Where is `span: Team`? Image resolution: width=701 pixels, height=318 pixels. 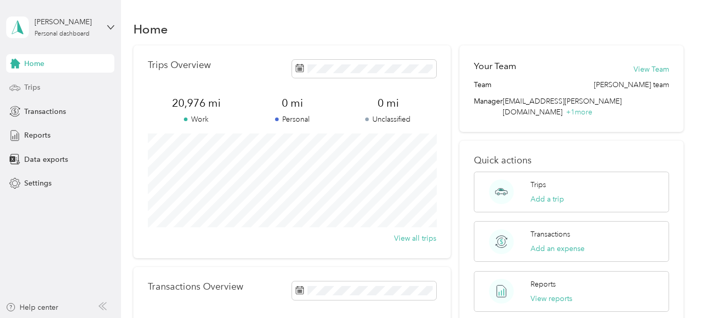 span: Team is located at coordinates (483, 85).